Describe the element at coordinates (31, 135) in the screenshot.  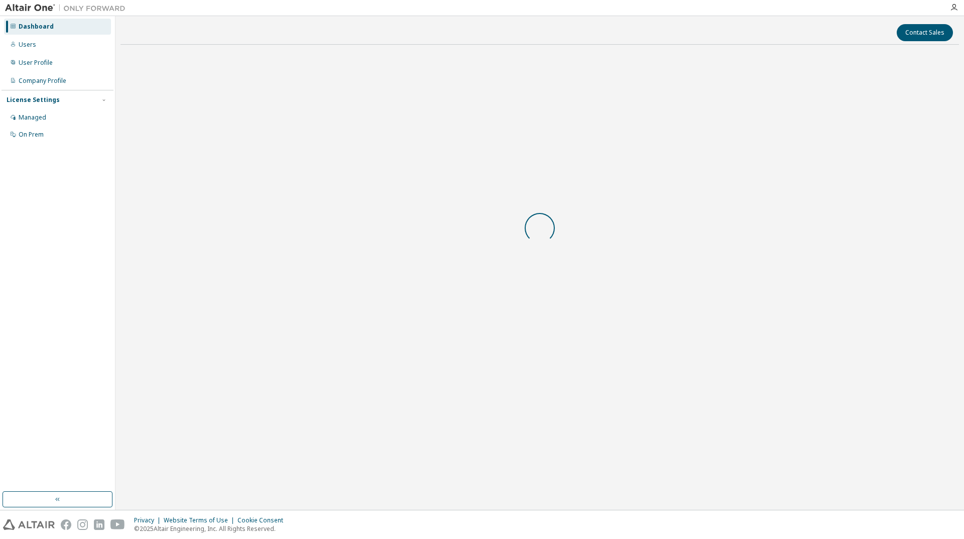
I see `div: On Prem` at that location.